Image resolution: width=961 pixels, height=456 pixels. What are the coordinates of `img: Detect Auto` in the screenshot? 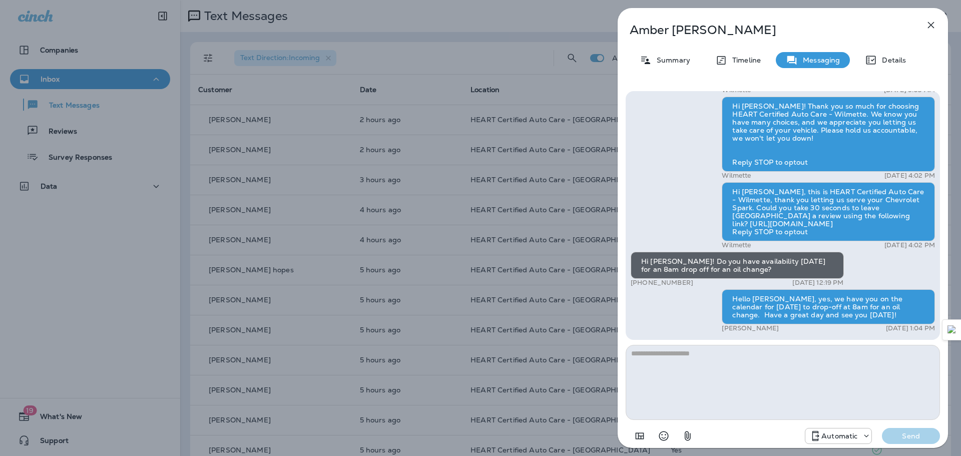 It's located at (952, 330).